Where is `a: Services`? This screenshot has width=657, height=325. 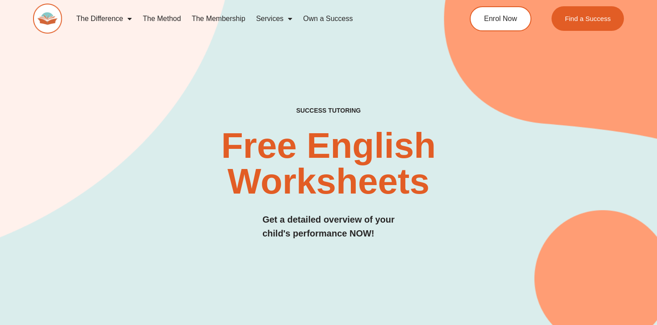
a: Services is located at coordinates (274, 19).